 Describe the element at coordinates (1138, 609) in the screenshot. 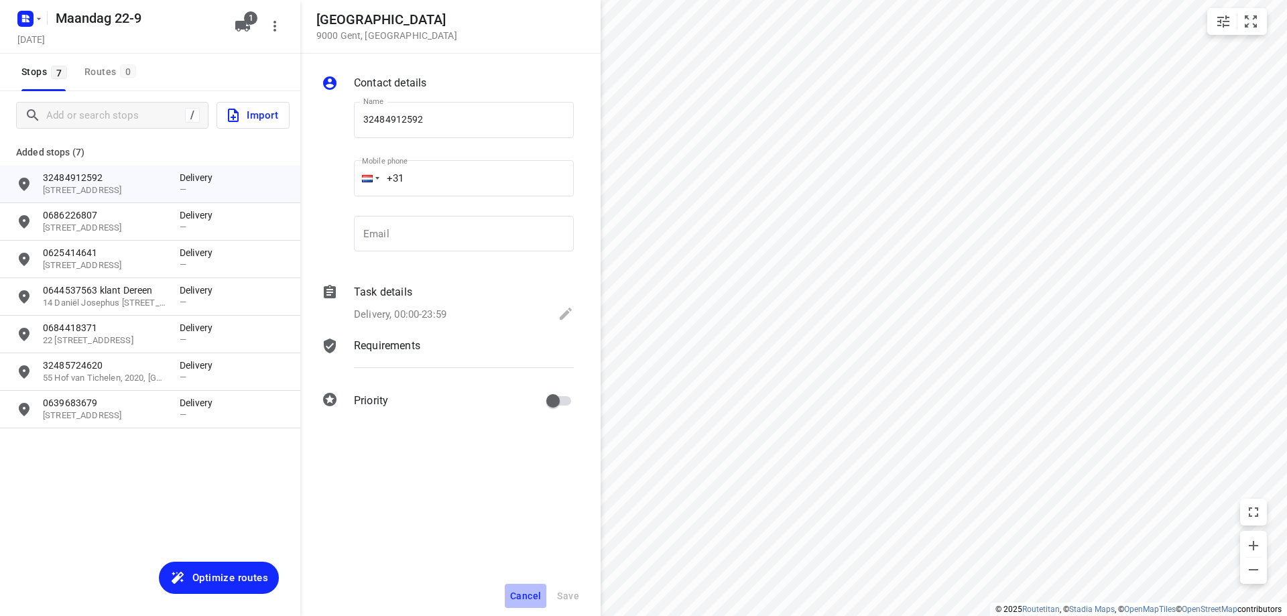

I see `li: © 2025 , © , © © contributors` at that location.